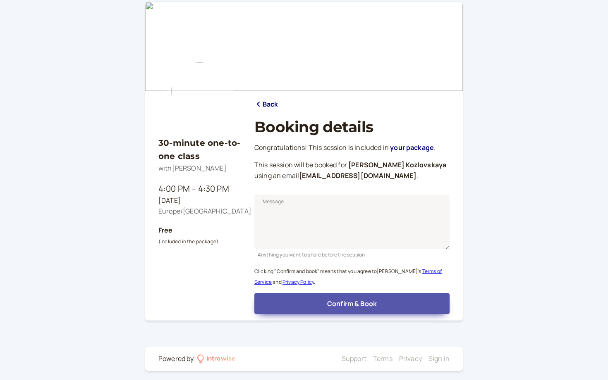 This screenshot has width=608, height=380. I want to click on a: introwise, so click(216, 359).